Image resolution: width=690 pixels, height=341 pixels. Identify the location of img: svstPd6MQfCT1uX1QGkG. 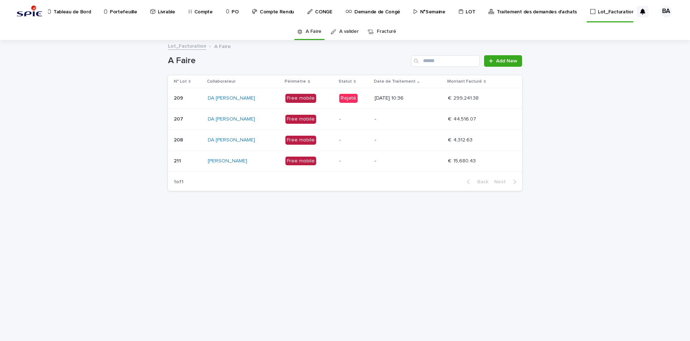
(29, 12).